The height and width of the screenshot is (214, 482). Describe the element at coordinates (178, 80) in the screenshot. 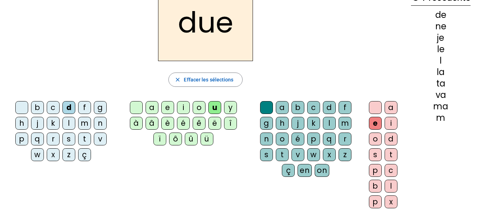

I see `mat-icon: close` at that location.